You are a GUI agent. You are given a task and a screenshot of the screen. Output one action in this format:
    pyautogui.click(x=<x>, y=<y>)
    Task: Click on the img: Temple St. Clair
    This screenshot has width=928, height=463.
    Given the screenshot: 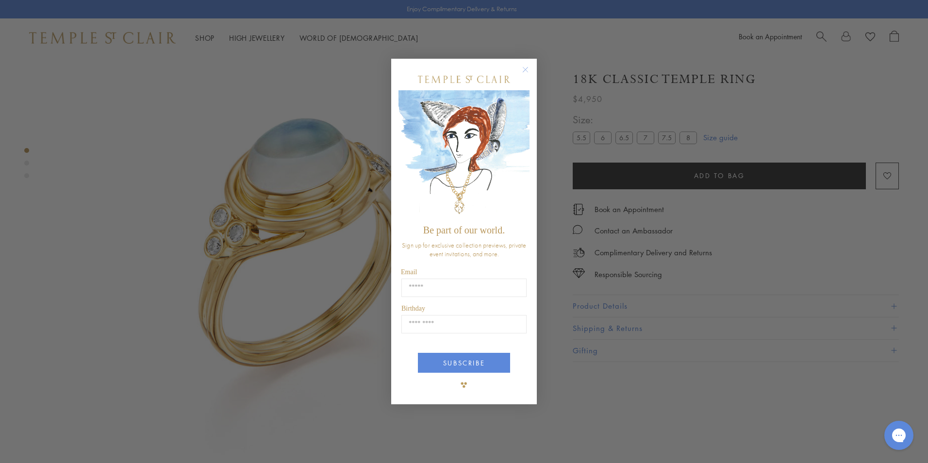 What is the action you would take?
    pyautogui.click(x=464, y=79)
    